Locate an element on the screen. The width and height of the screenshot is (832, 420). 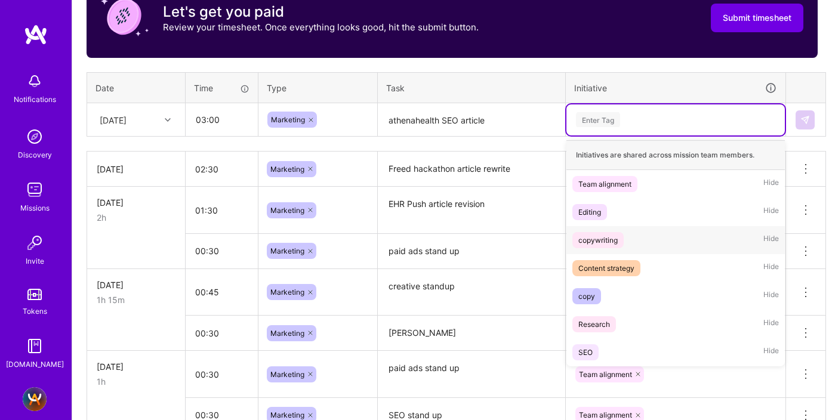
div: Editing is located at coordinates (590, 212).